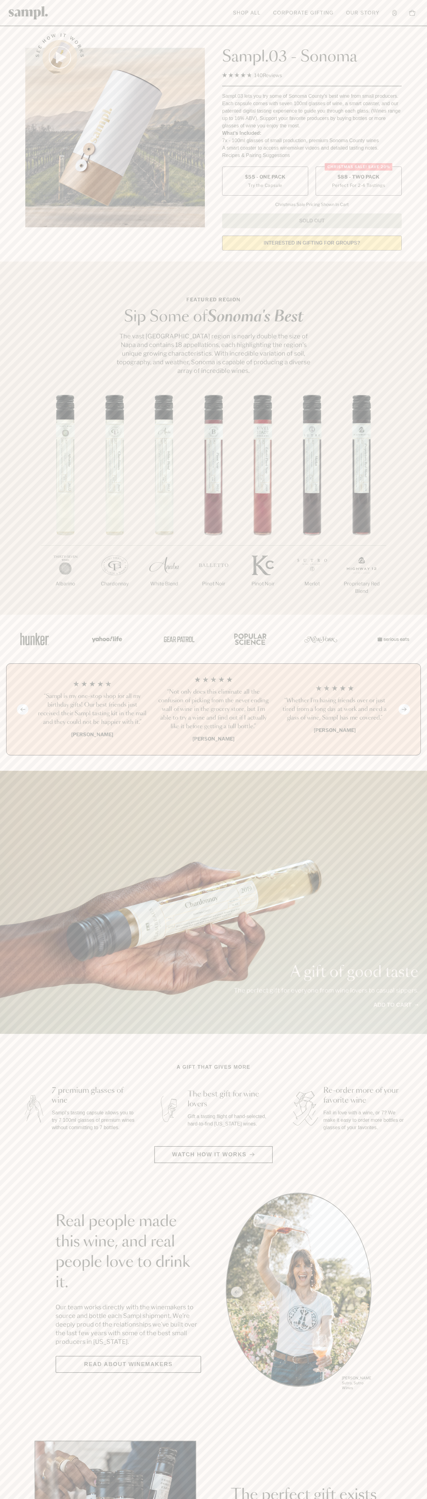  Describe the element at coordinates (92, 709) in the screenshot. I see `li: 1 / 4` at that location.